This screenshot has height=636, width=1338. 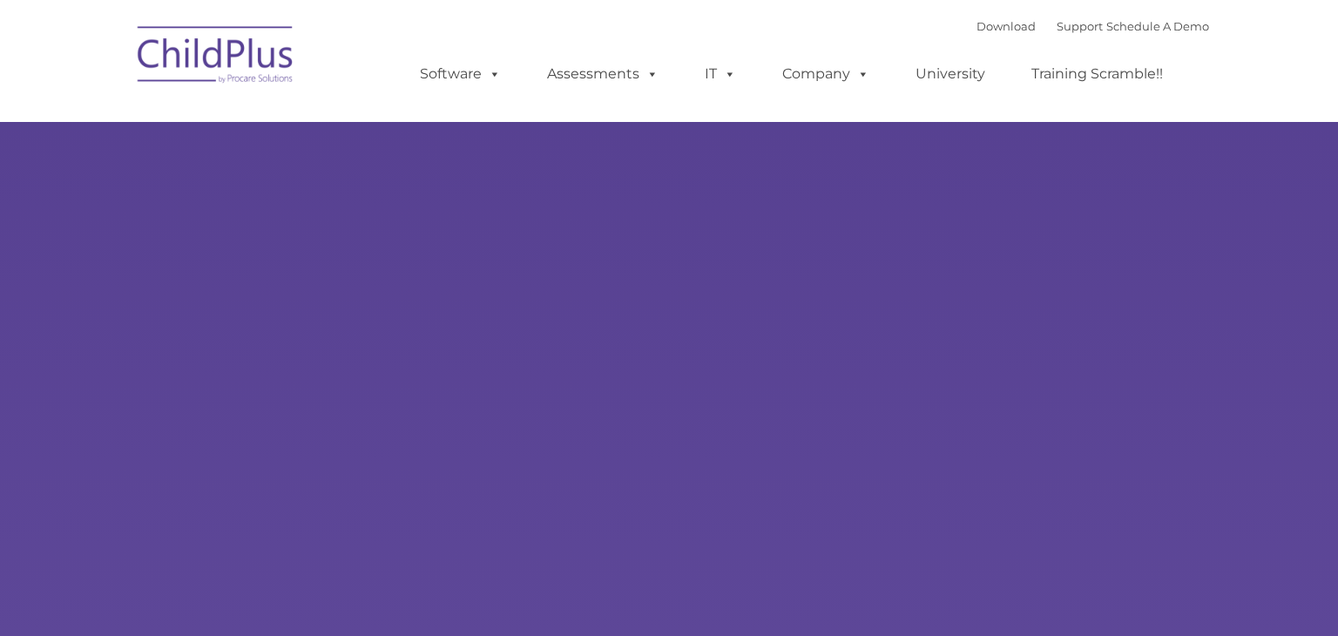 What do you see at coordinates (460, 74) in the screenshot?
I see `a: Software` at bounding box center [460, 74].